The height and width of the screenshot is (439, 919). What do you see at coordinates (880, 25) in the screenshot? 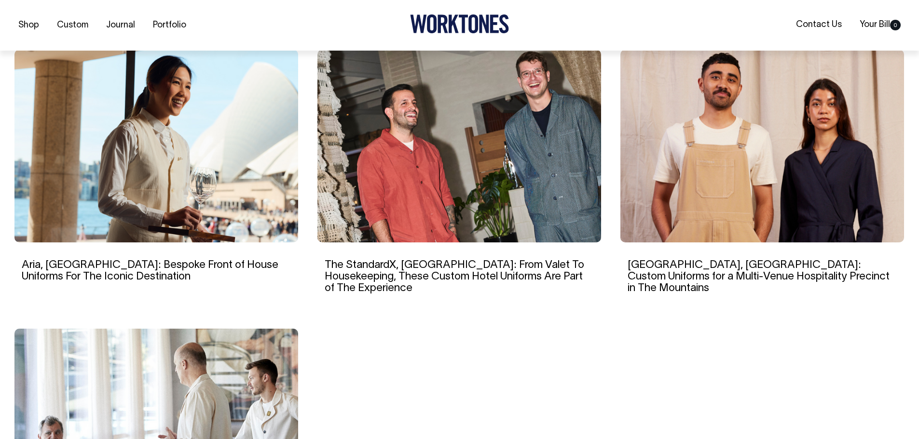
I see `a: Your Bill0` at bounding box center [880, 25].